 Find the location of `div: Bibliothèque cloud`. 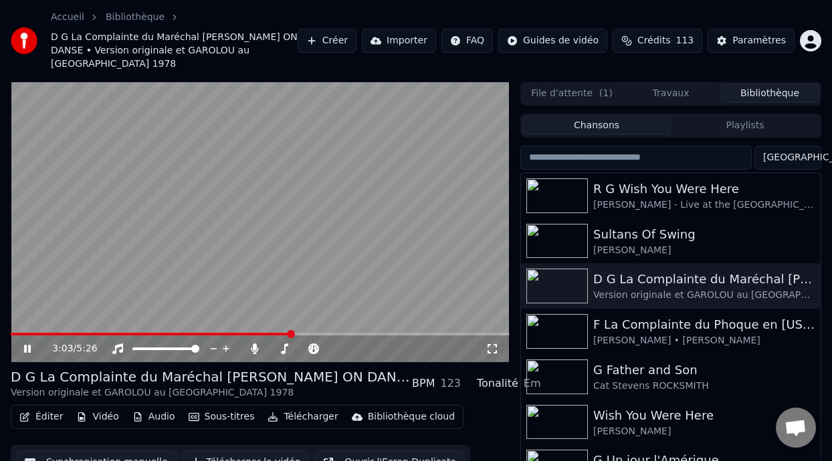

div: Bibliothèque cloud is located at coordinates (411, 417).